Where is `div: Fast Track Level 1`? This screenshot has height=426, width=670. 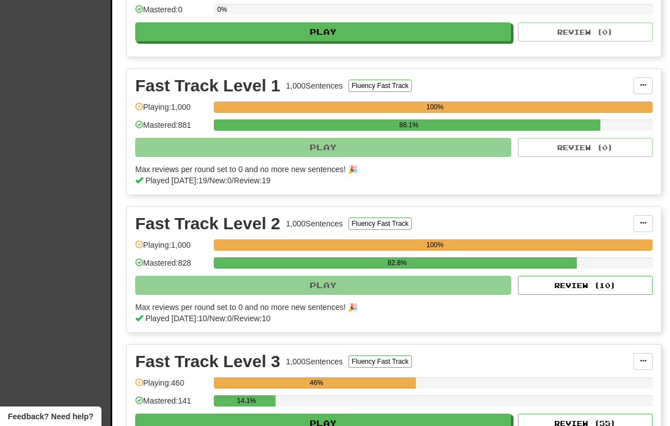 div: Fast Track Level 1 is located at coordinates (208, 86).